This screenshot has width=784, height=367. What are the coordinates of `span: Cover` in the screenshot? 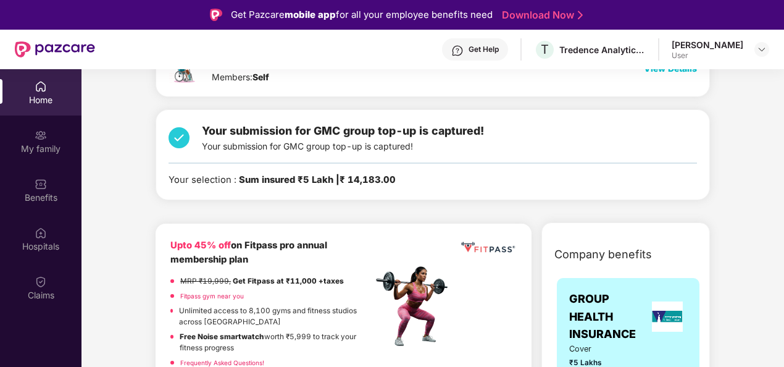 It's located at (591, 349).